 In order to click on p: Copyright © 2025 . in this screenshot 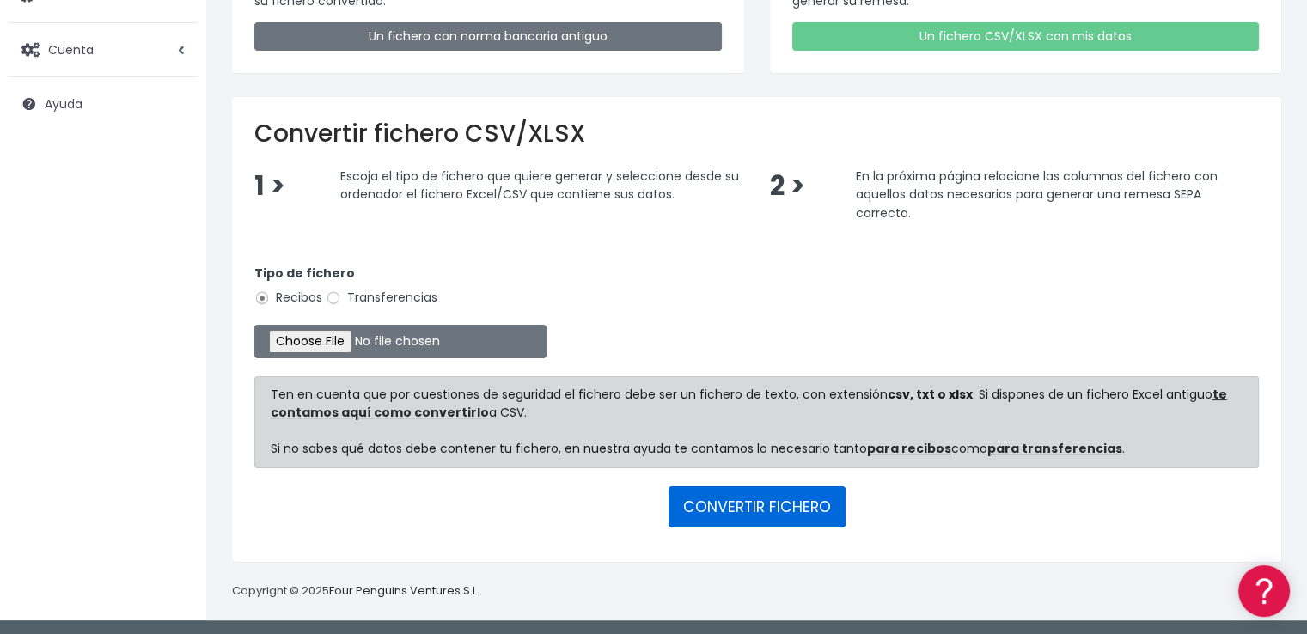, I will do `click(357, 591)`.